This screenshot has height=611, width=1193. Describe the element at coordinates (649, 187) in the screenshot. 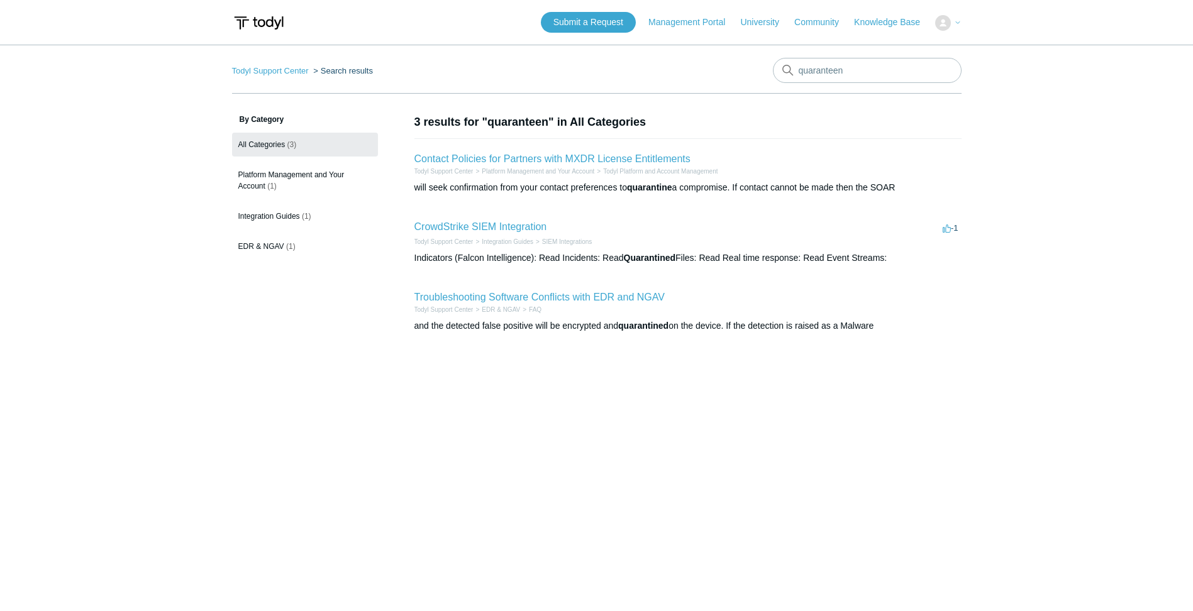

I see `em: quarantine` at that location.